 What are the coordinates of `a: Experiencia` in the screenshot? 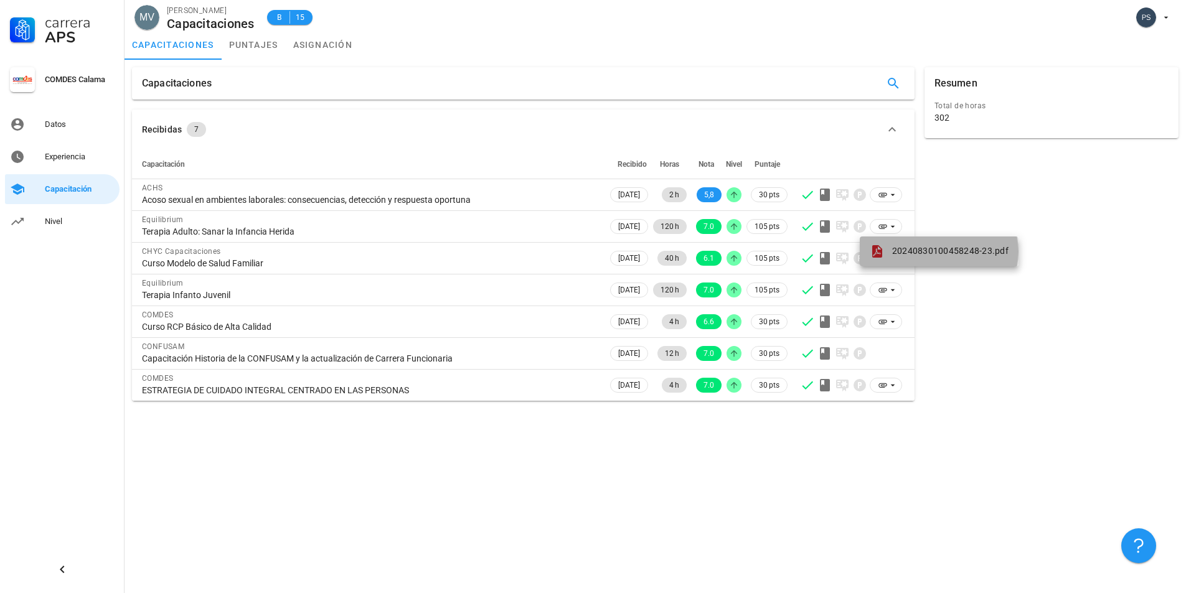 It's located at (62, 157).